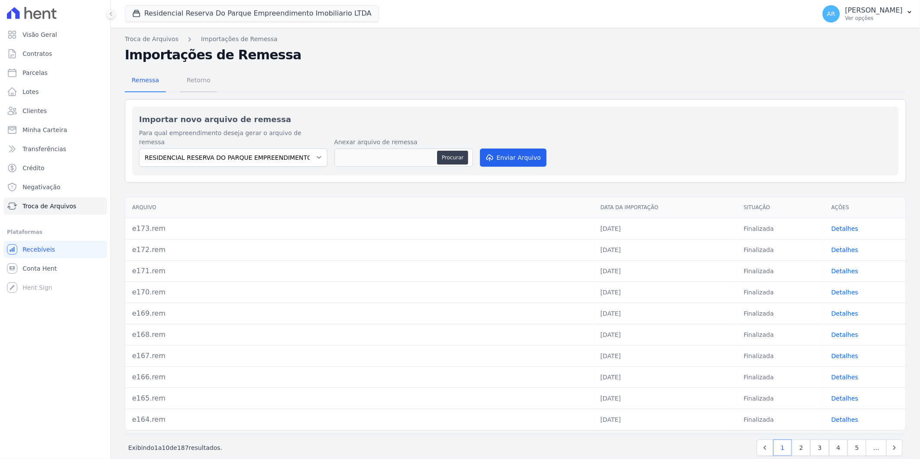 This screenshot has height=459, width=920. I want to click on a: Conta Hent, so click(55, 269).